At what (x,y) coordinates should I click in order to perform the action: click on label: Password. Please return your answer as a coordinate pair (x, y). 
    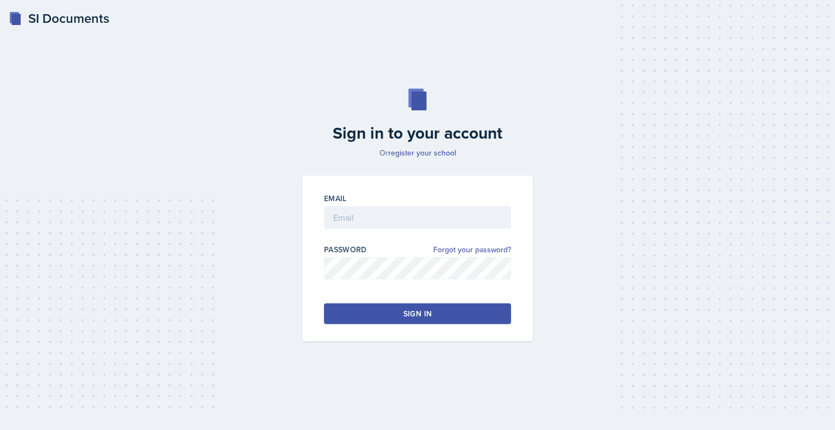
    Looking at the image, I should click on (345, 250).